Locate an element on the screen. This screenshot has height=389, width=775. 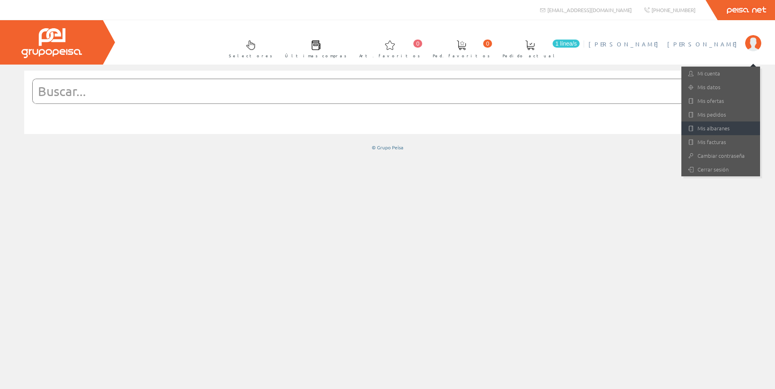
a: Mis albaranes is located at coordinates (721, 128).